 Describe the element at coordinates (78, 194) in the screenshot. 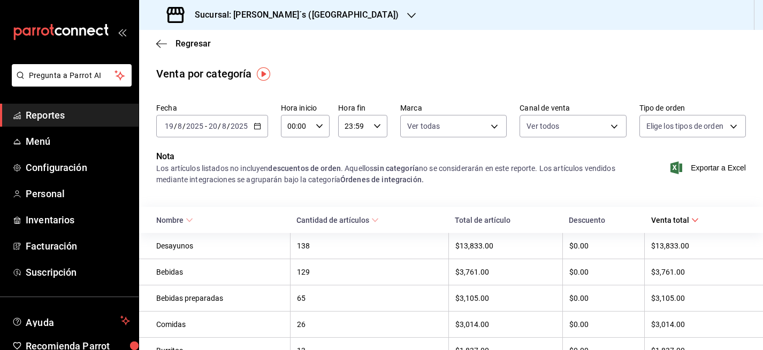

I see `span: Personal` at that location.